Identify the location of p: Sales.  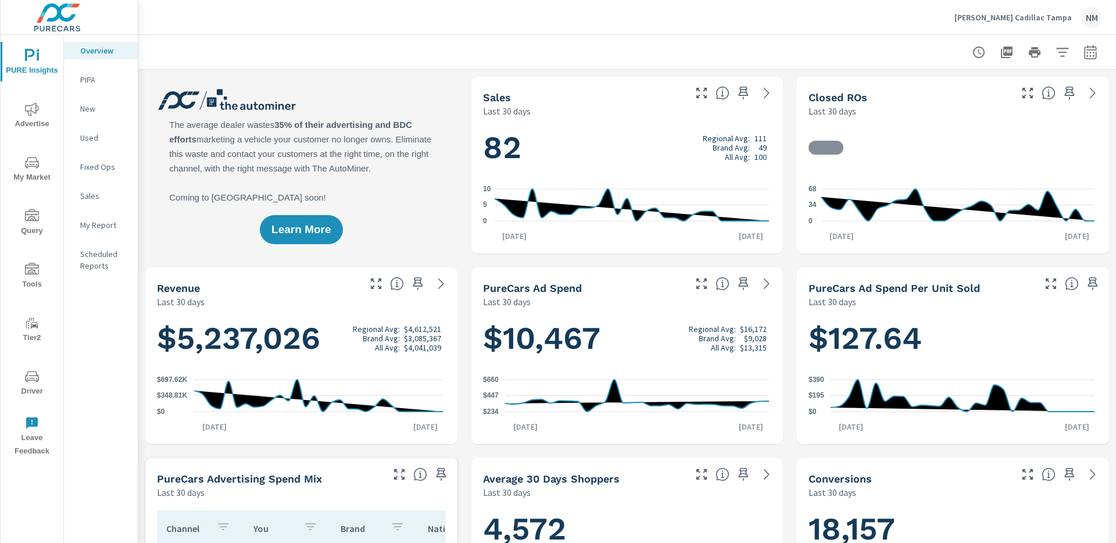
(104, 196).